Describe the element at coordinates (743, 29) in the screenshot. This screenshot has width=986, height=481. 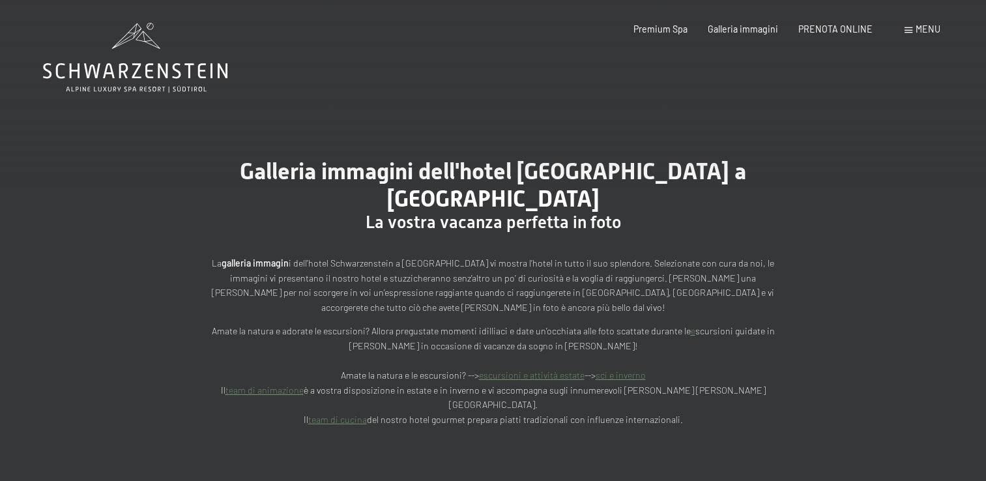
I see `span: Galleria immagini` at that location.